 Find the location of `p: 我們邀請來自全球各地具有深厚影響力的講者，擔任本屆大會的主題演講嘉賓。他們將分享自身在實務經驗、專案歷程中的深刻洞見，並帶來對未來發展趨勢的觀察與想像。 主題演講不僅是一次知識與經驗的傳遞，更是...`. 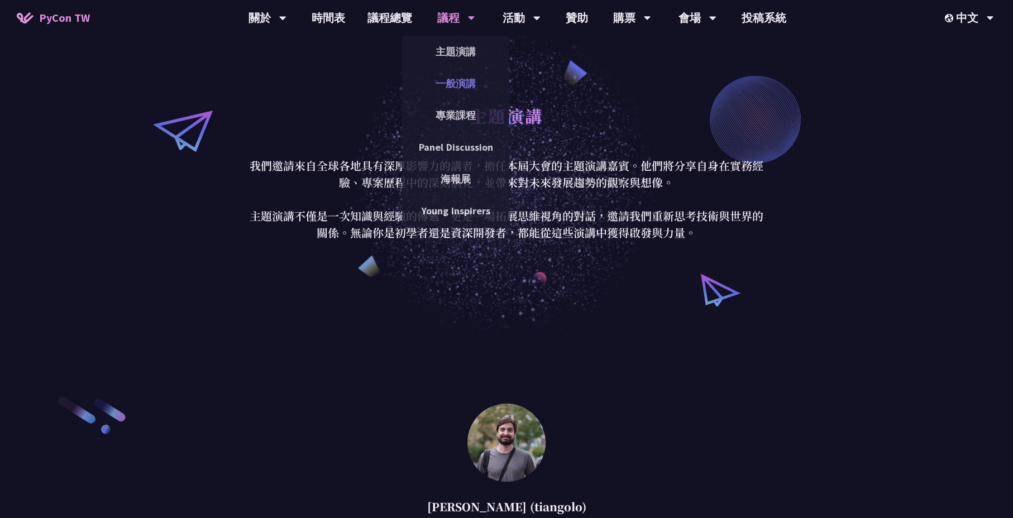

p: 我們邀請來自全球各地具有深厚影響力的講者，擔任本屆大會的主題演講嘉賓。他們將分享自身在實務經驗、專案歷程中的深刻洞見，並帶來對未來發展趨勢的觀察與想像。 主題演講不僅是一次知識與經驗的傳遞，更是... is located at coordinates (507, 199).